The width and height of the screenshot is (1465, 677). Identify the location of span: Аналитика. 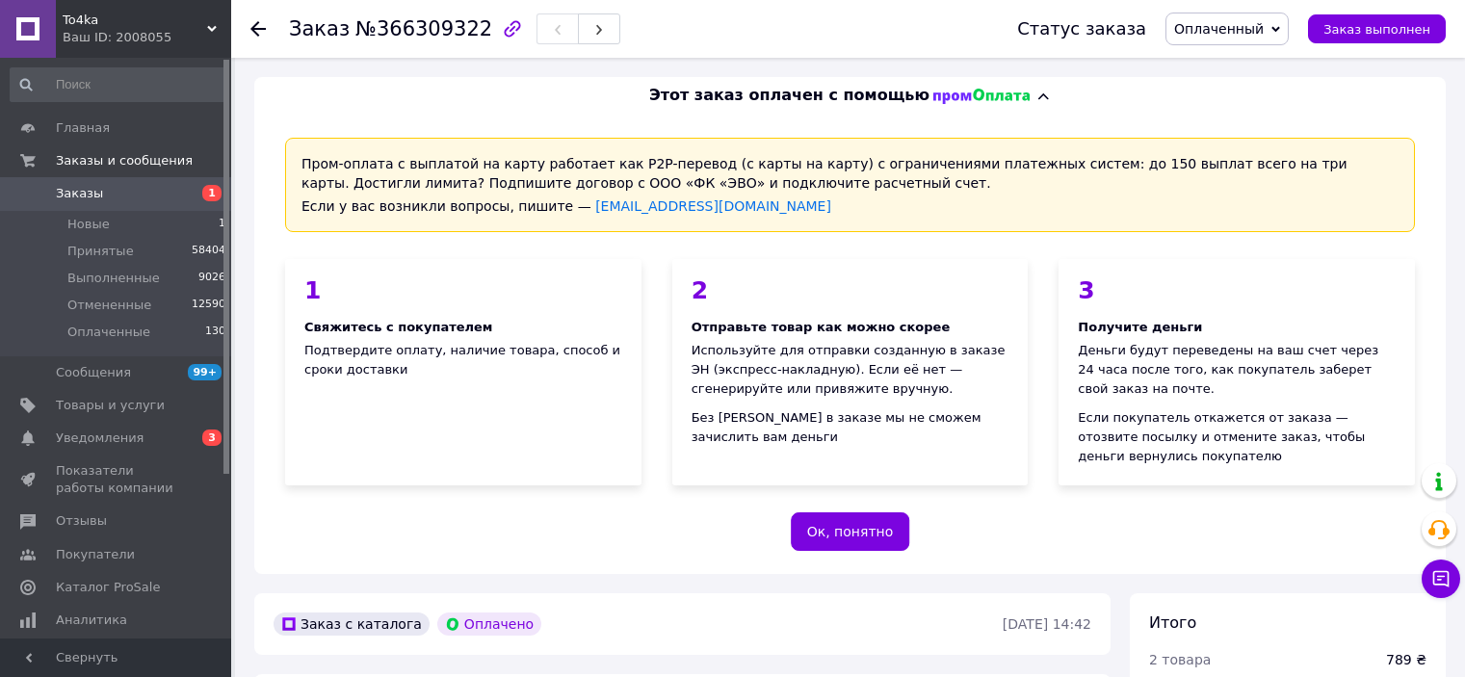
(92, 620).